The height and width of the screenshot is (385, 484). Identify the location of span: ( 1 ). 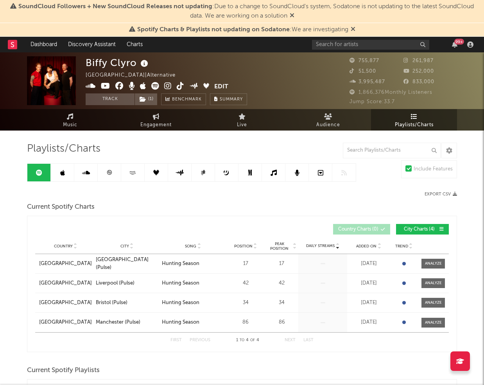
(146, 99).